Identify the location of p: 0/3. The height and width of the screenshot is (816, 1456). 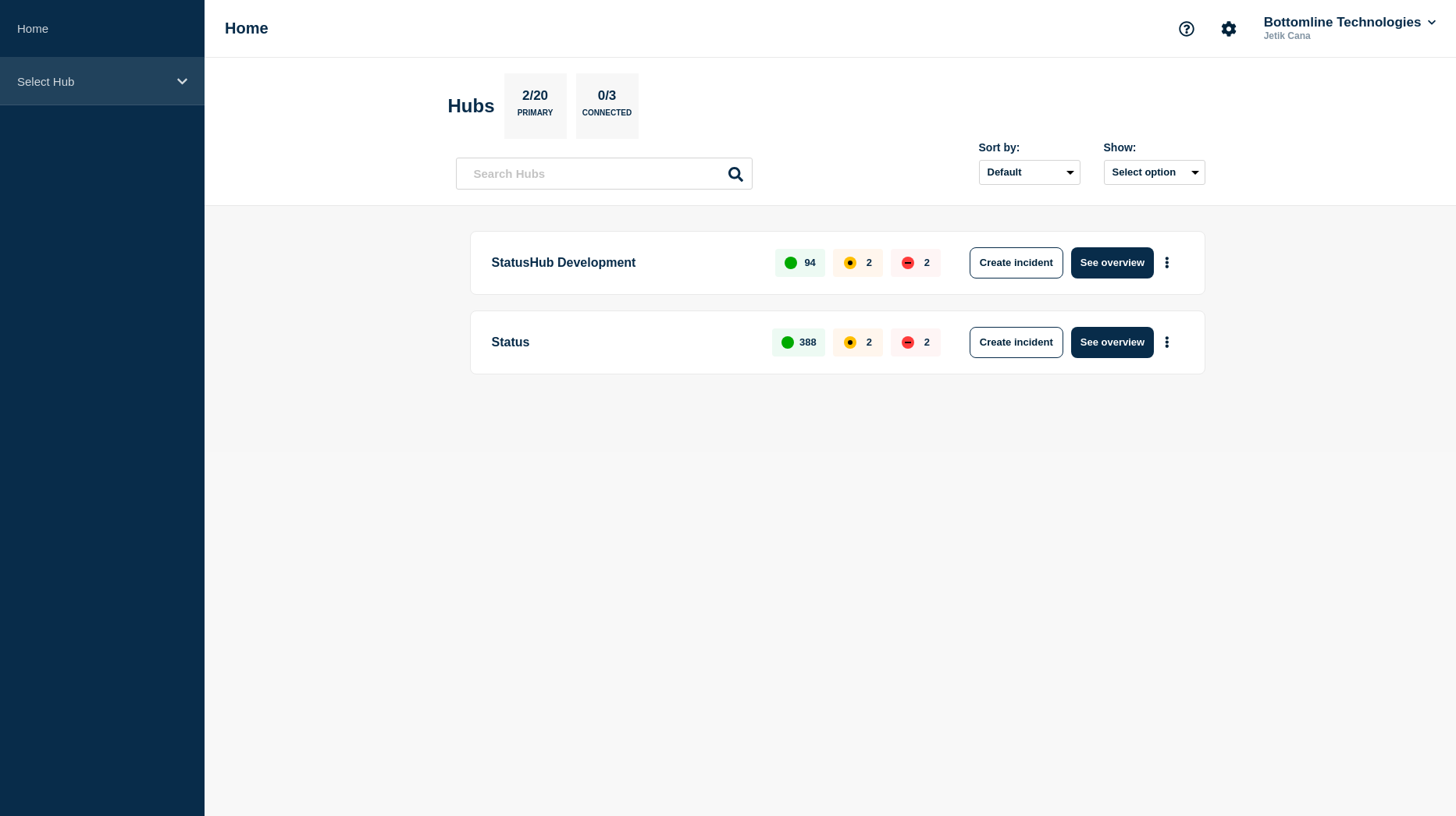
(607, 99).